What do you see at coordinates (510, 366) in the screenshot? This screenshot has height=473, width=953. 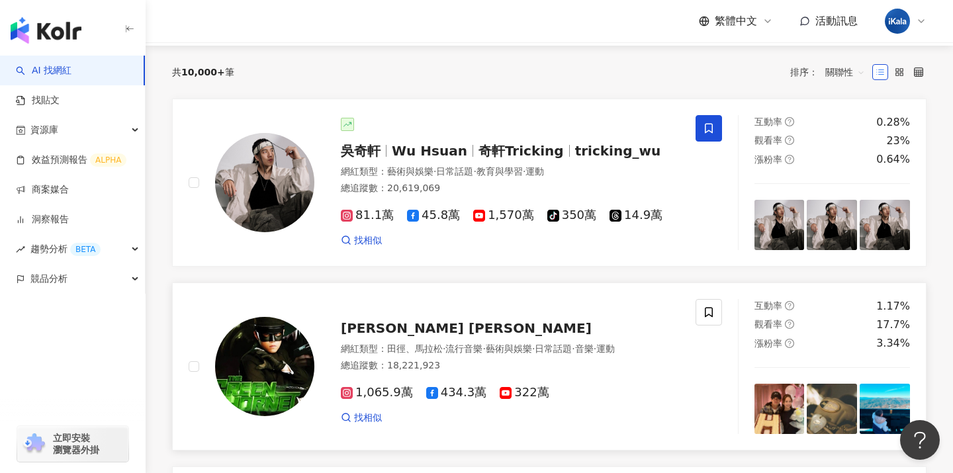 I see `div: 總追蹤數 ： 18,221,923` at bounding box center [510, 366].